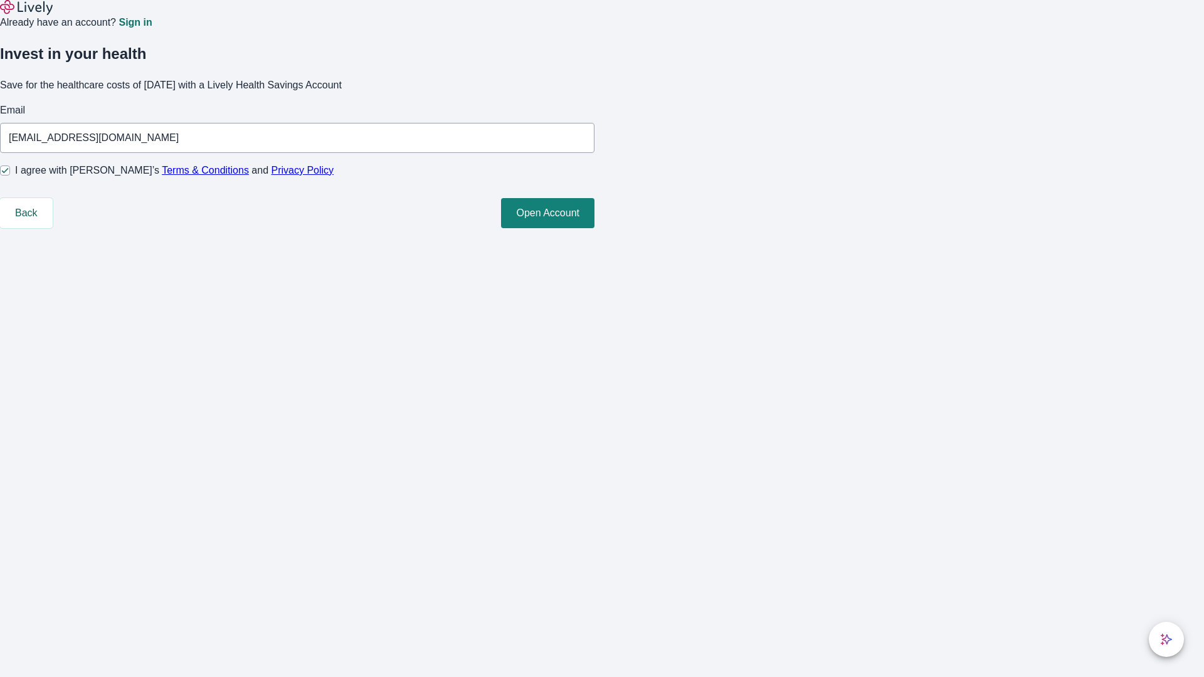  I want to click on div: Sign in, so click(135, 23).